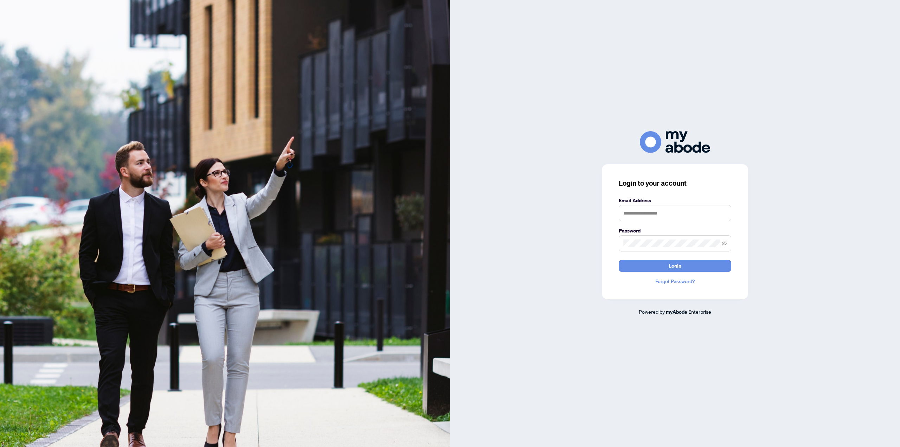  Describe the element at coordinates (675, 231) in the screenshot. I see `label: Password` at that location.